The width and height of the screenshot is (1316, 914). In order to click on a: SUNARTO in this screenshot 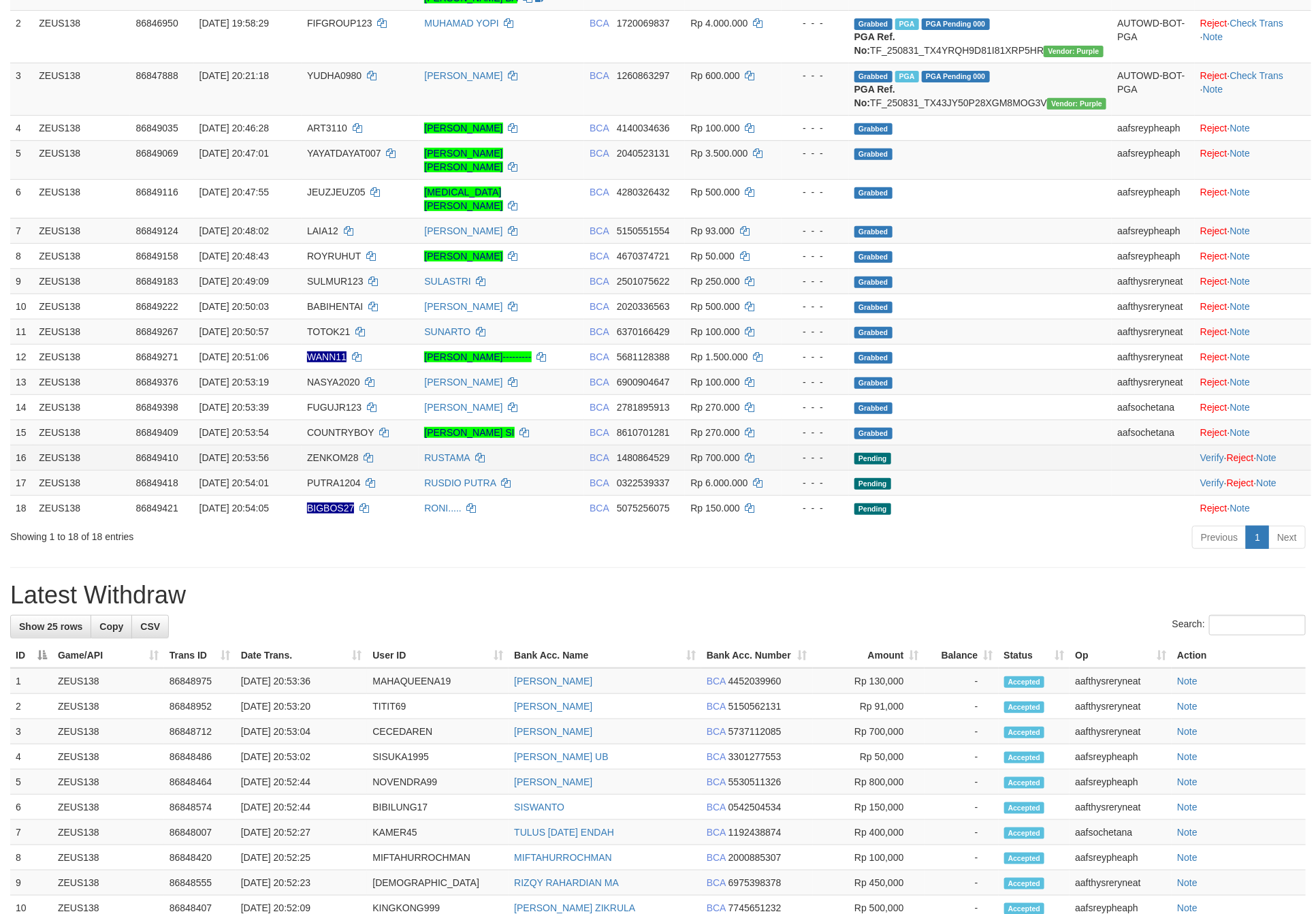, I will do `click(447, 332)`.